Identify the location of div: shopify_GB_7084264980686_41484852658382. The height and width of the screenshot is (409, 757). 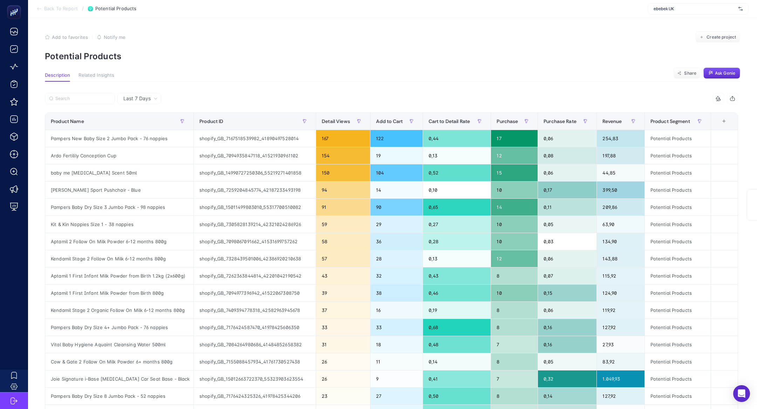
(255, 345).